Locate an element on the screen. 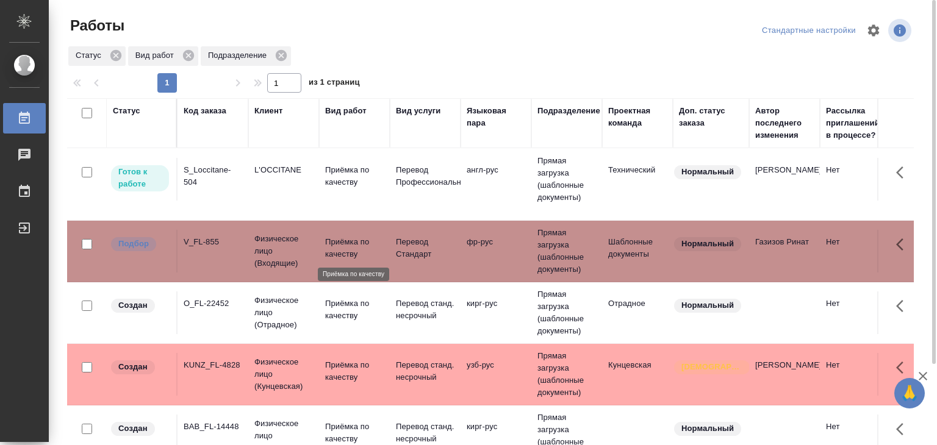 This screenshot has width=937, height=445. div: Исполнитель может приступить к работе is located at coordinates (140, 178).